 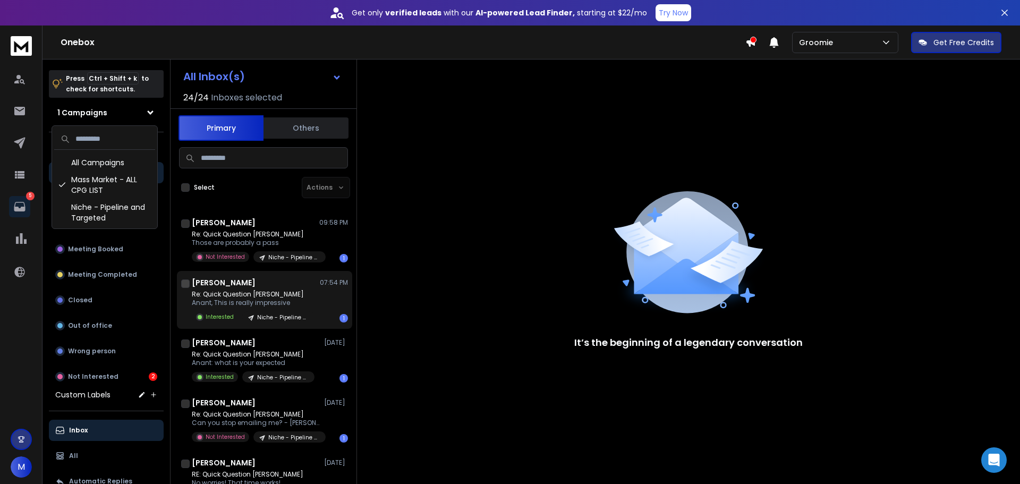 What do you see at coordinates (21, 467) in the screenshot?
I see `span: M` at bounding box center [21, 467].